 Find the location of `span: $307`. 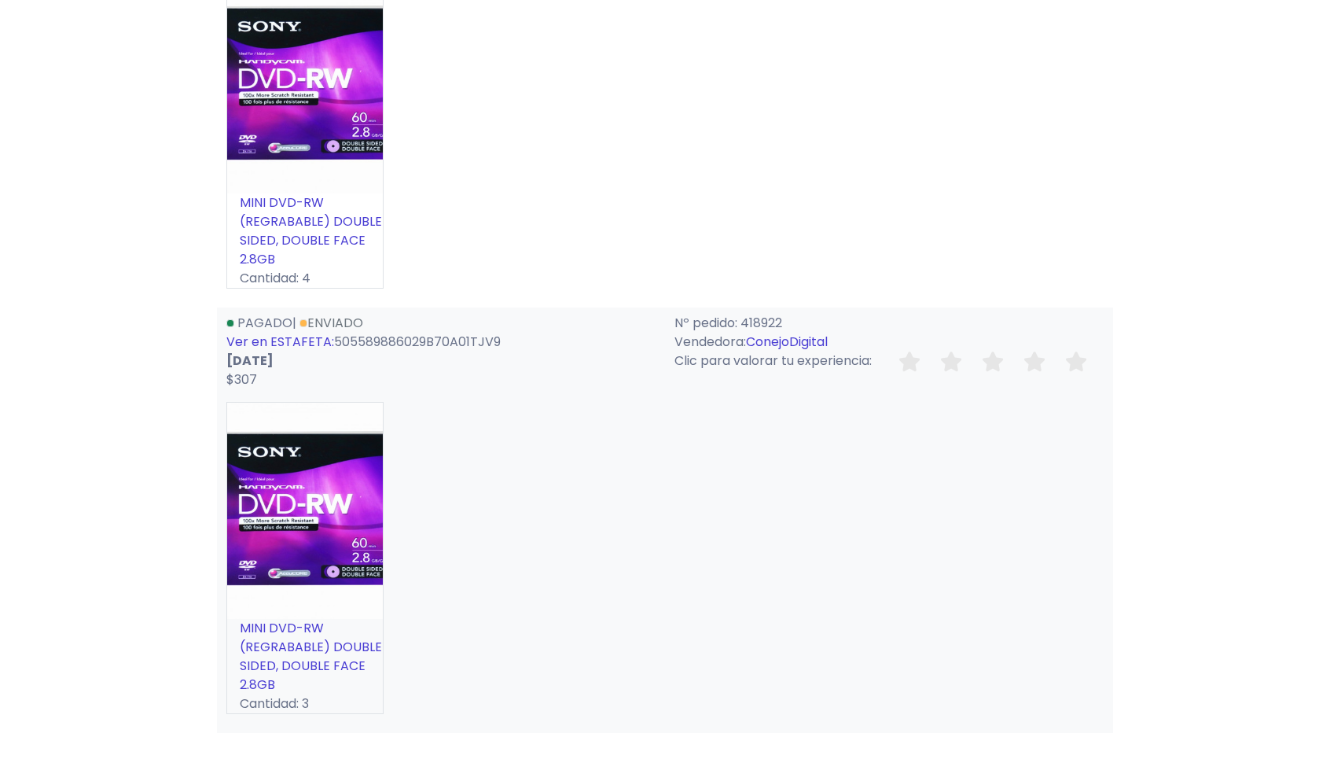

span: $307 is located at coordinates (241, 379).